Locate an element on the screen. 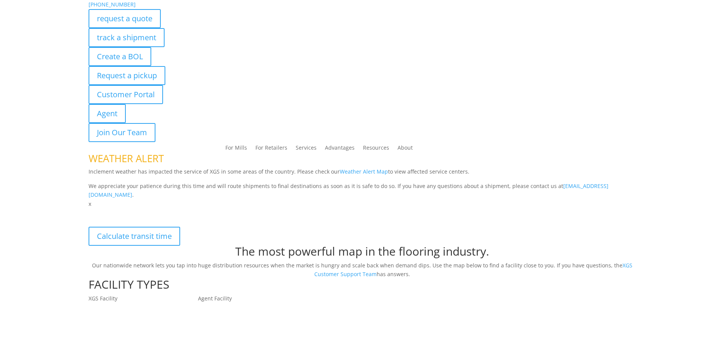 This screenshot has width=724, height=346. p: Inclement weather has impacted the service of XGS in some areas of the country. Please check our ... is located at coordinates (362, 174).